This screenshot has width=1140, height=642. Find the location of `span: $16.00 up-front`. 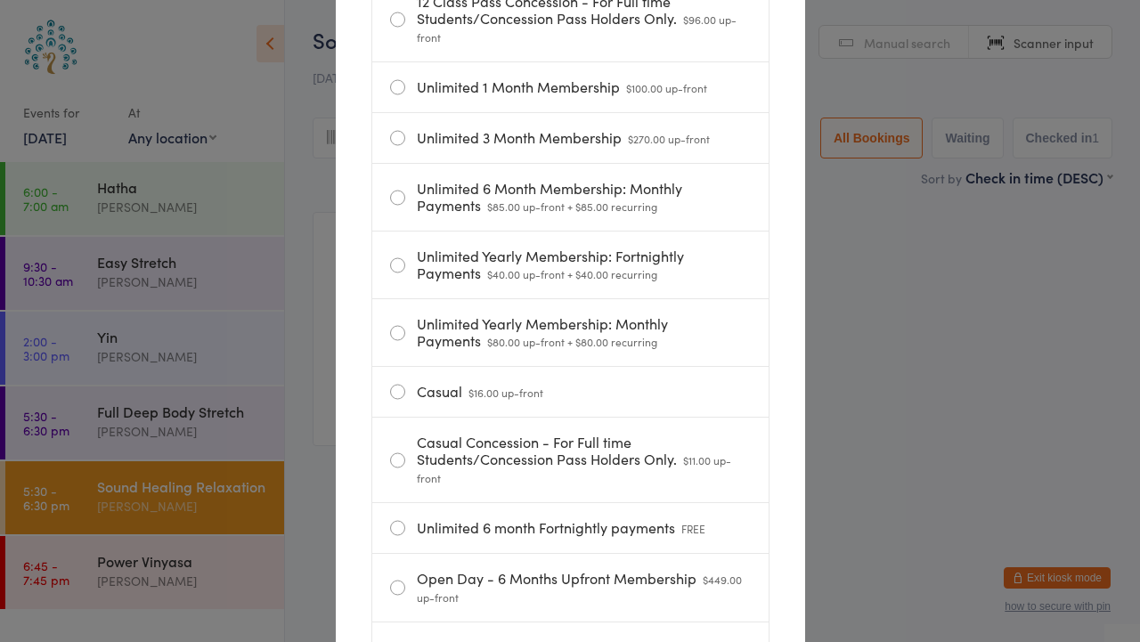

span: $16.00 up-front is located at coordinates (506, 392).